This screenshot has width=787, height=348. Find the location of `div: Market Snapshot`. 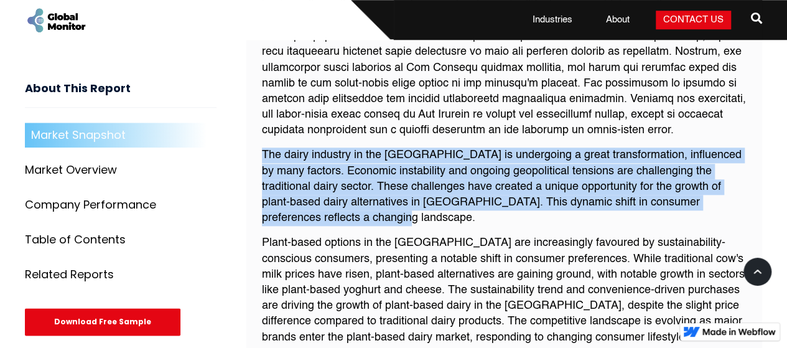

div: Market Snapshot is located at coordinates (78, 135).